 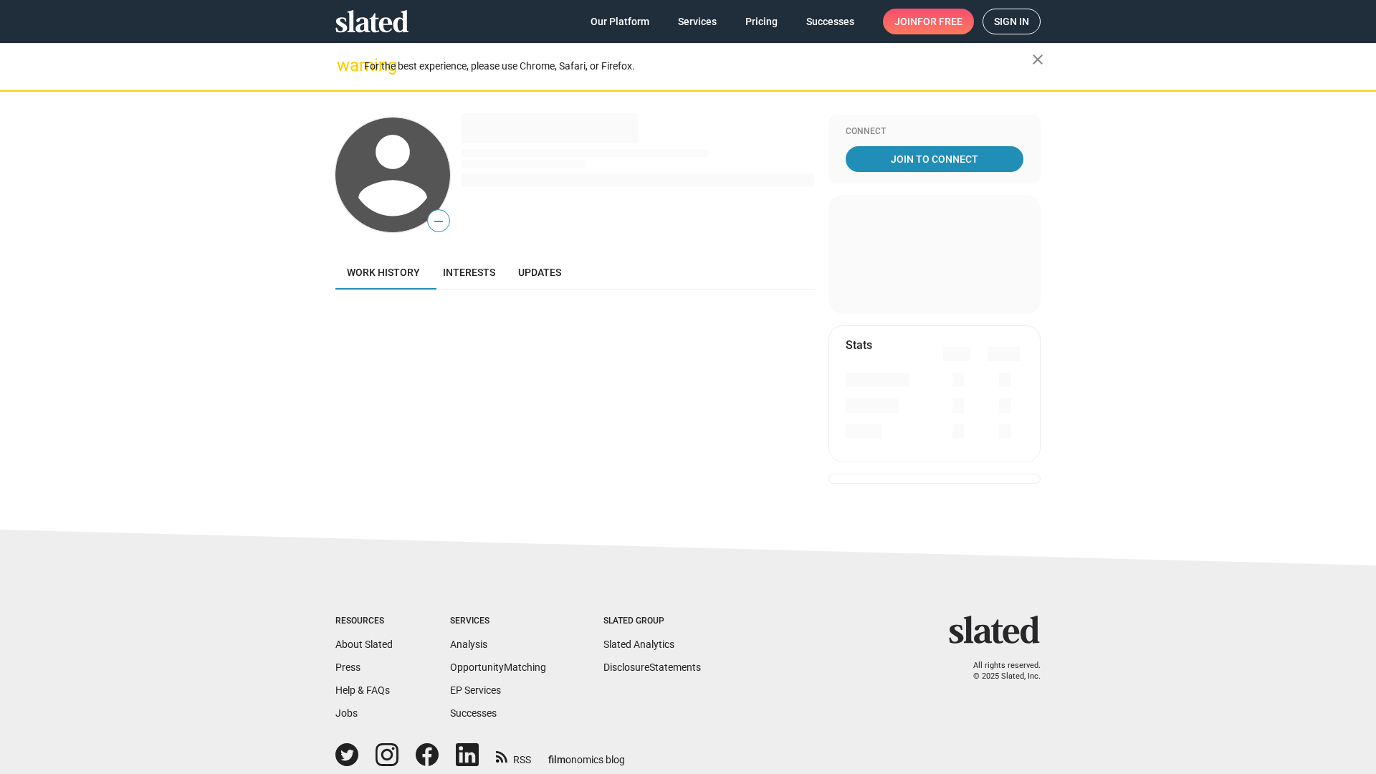 What do you see at coordinates (652, 667) in the screenshot?
I see `a: DisclosureStatements` at bounding box center [652, 667].